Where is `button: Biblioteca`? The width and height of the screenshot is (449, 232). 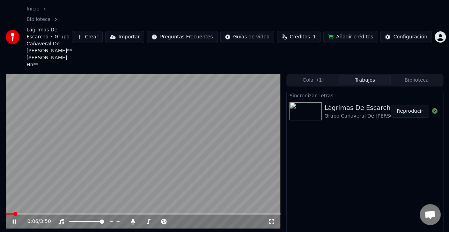 button: Biblioteca is located at coordinates (417, 80).